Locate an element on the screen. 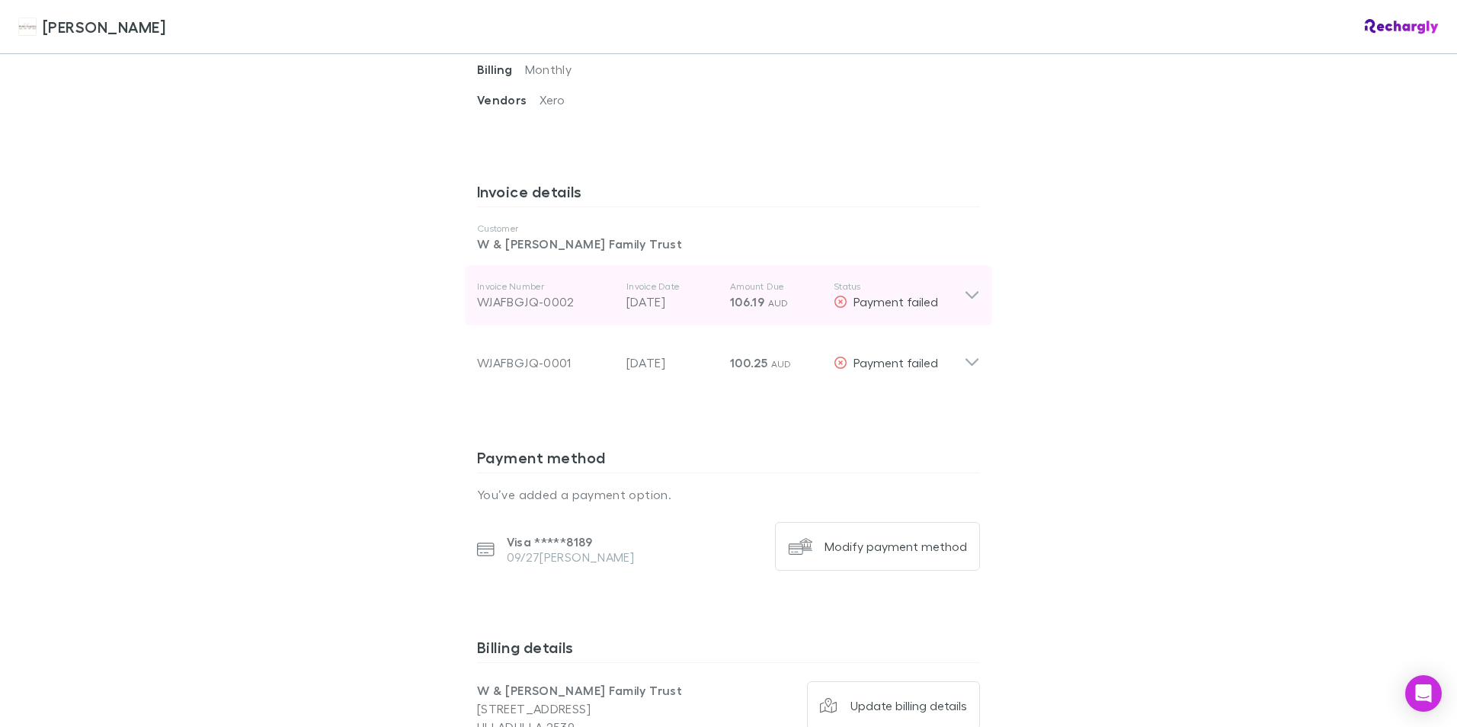 This screenshot has width=1457, height=727. p: You’ve added a payment option. is located at coordinates (728, 495).